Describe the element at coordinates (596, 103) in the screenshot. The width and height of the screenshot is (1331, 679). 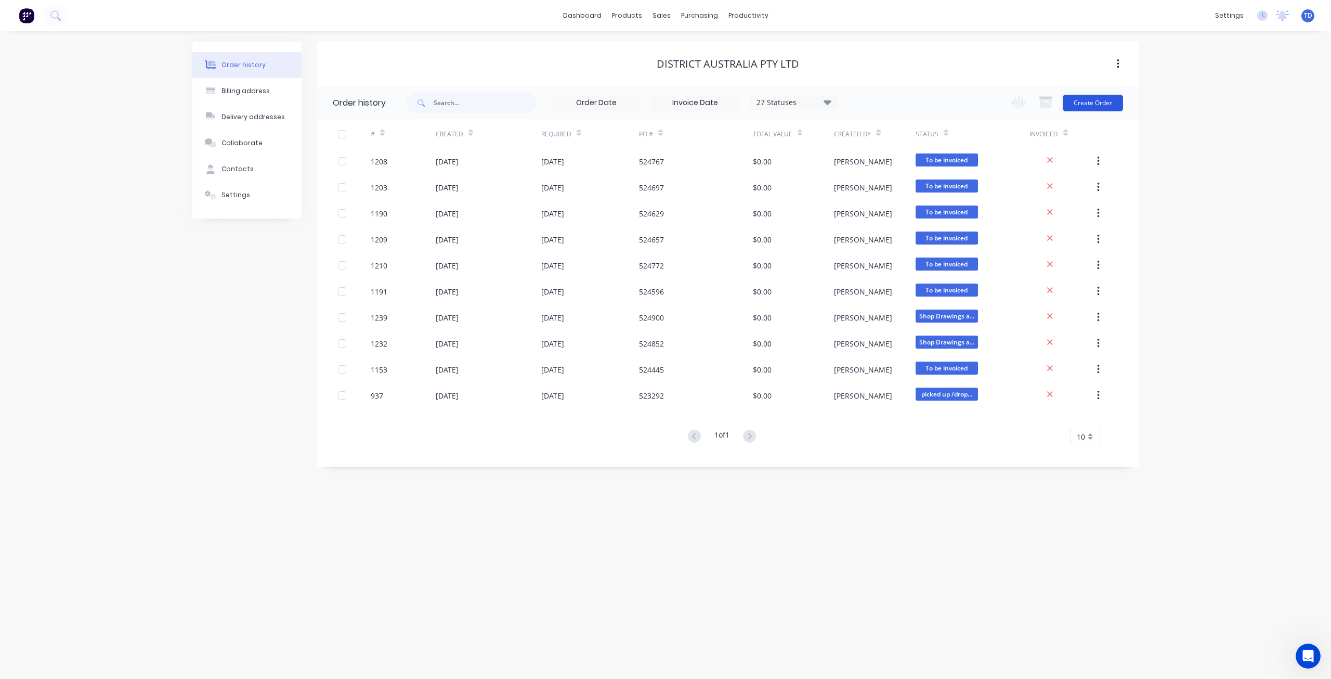
I see `input: Order Date` at that location.